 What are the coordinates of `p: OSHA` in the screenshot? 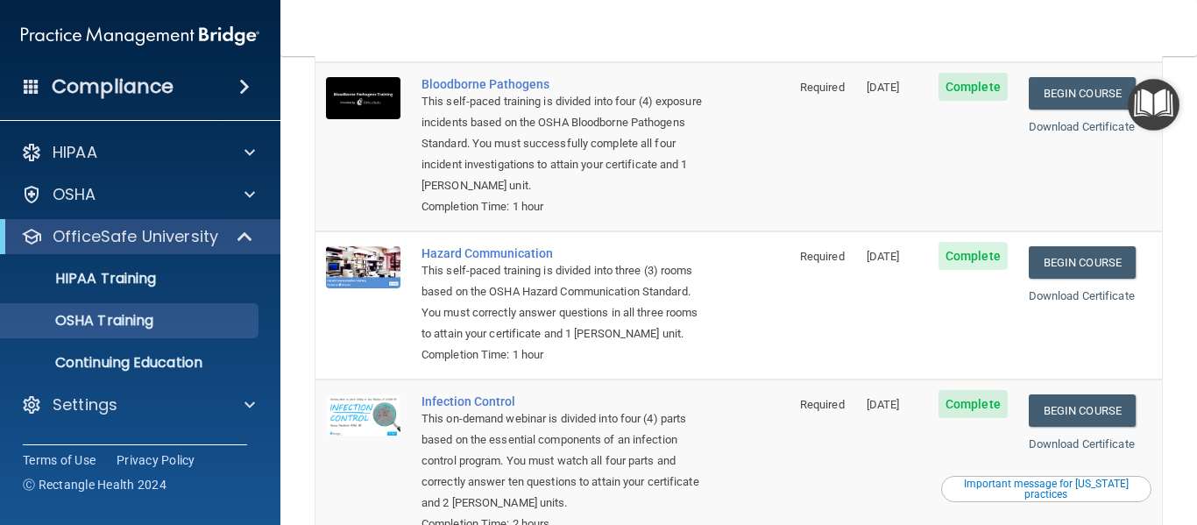 It's located at (74, 195).